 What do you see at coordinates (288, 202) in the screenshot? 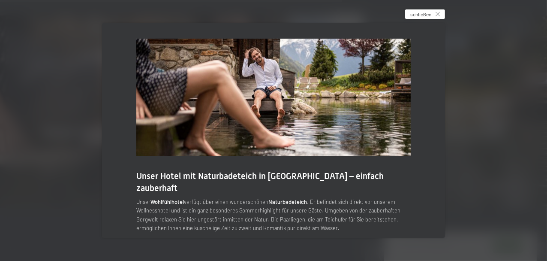
I see `strong: Naturbadeteich` at bounding box center [288, 202].